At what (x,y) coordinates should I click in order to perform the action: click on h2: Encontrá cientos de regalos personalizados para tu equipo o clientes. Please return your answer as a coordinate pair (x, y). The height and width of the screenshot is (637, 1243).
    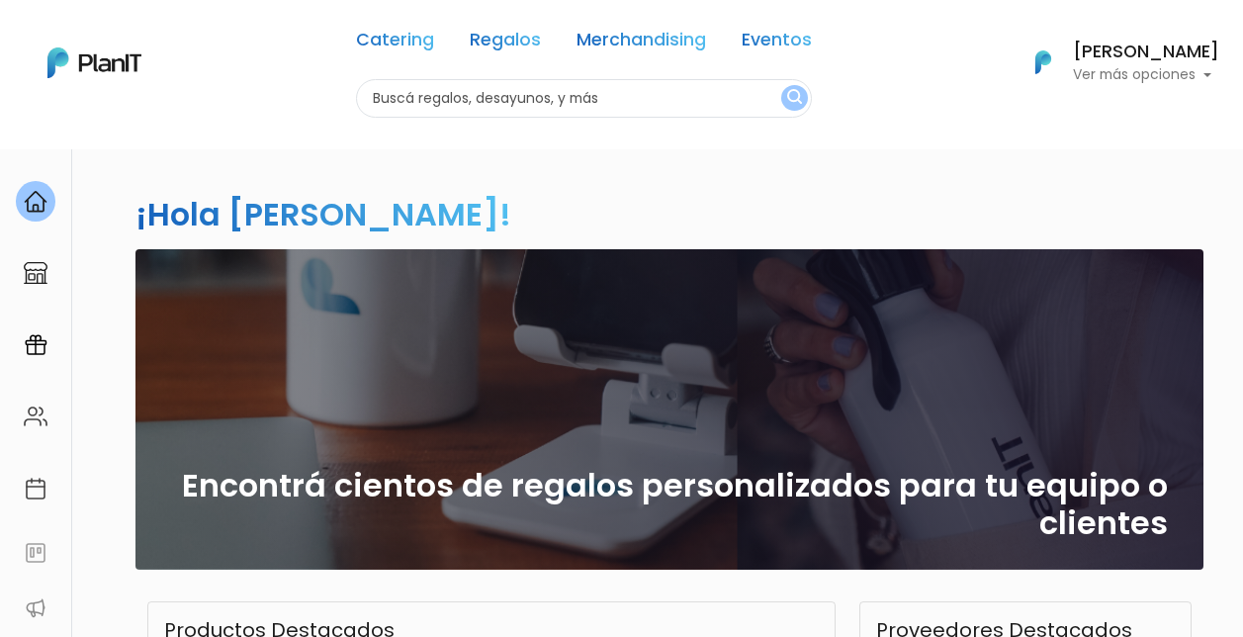
    Looking at the image, I should click on (670, 504).